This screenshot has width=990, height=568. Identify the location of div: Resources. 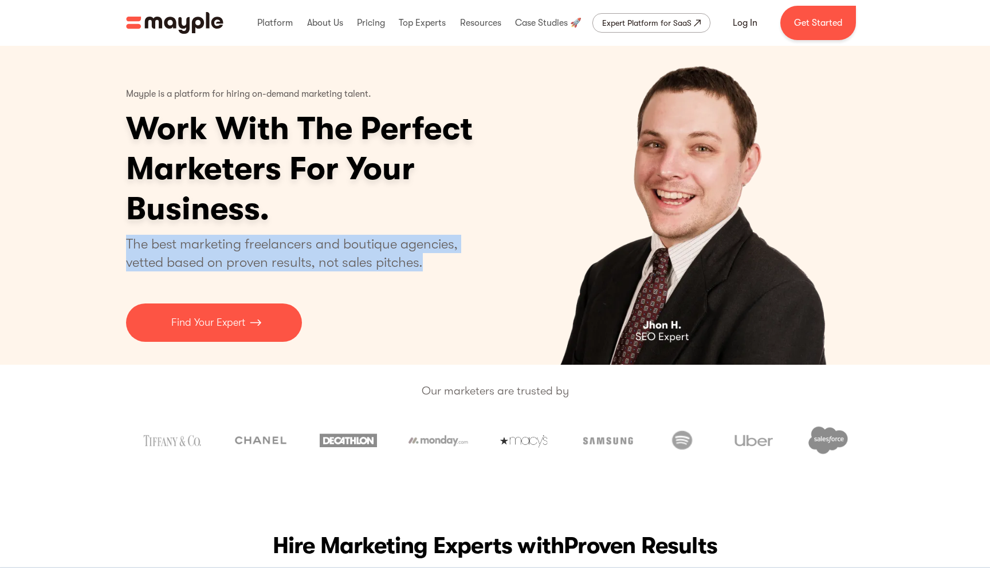
(481, 23).